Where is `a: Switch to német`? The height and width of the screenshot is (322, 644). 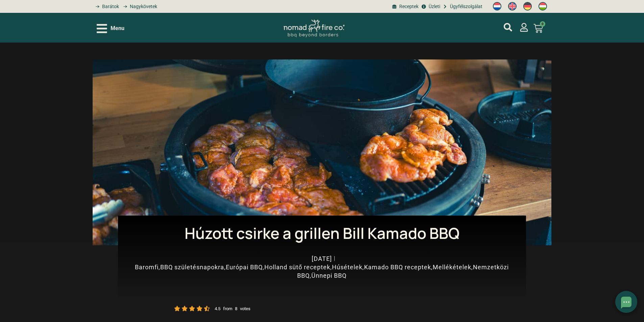 a: Switch to német is located at coordinates (527, 6).